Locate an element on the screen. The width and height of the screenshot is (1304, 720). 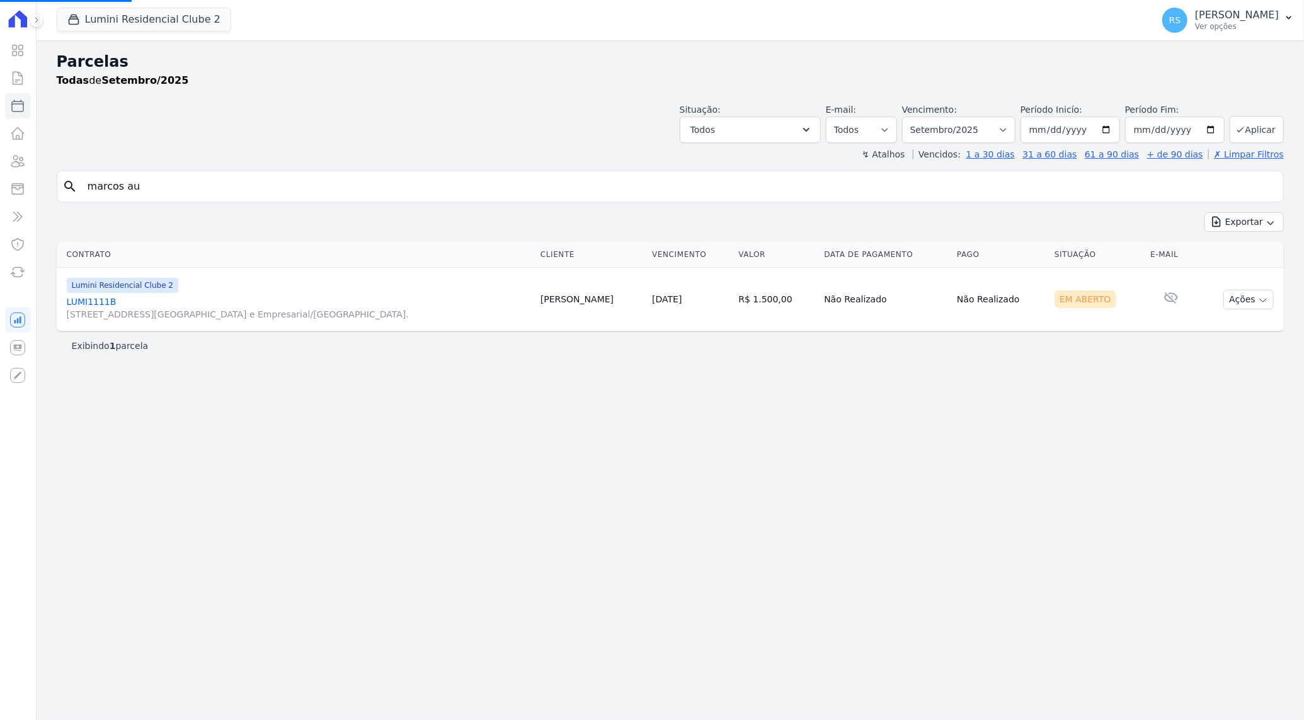
th: Contrato is located at coordinates (296, 254).